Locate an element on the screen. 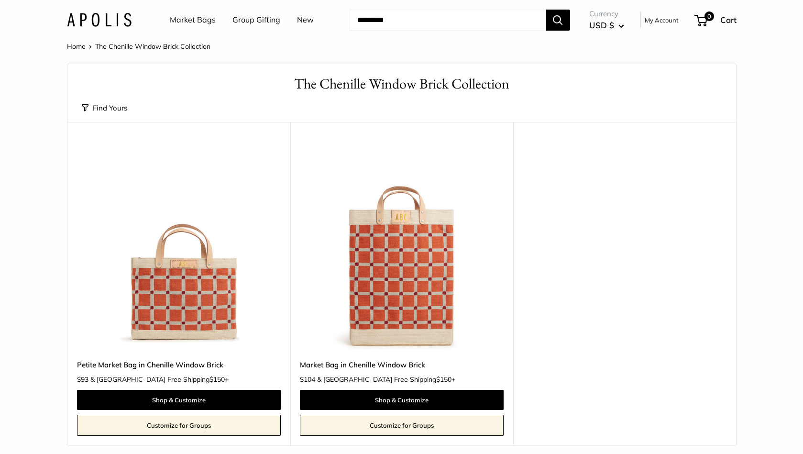 This screenshot has height=454, width=803. span: USD $ is located at coordinates (602, 25).